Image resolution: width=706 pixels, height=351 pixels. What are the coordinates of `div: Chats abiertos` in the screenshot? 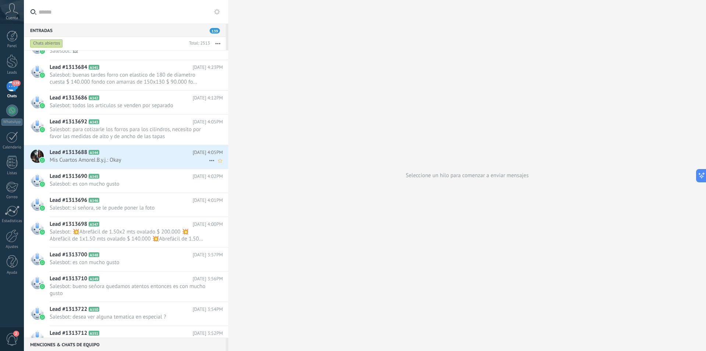 It's located at (46, 43).